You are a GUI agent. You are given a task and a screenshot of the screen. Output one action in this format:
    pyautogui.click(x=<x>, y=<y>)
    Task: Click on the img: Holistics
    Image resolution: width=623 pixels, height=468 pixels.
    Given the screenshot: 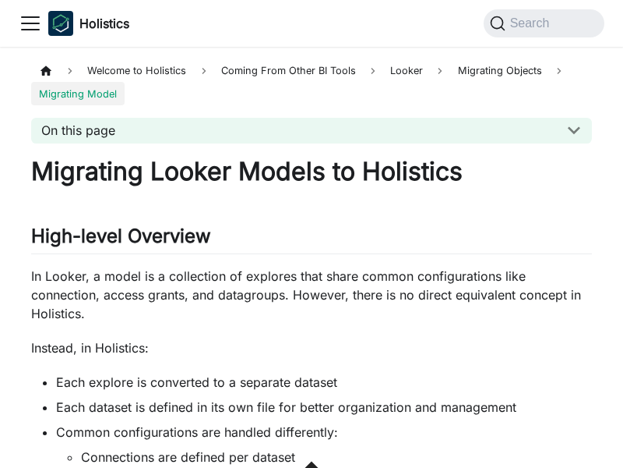 What is the action you would take?
    pyautogui.click(x=61, y=23)
    